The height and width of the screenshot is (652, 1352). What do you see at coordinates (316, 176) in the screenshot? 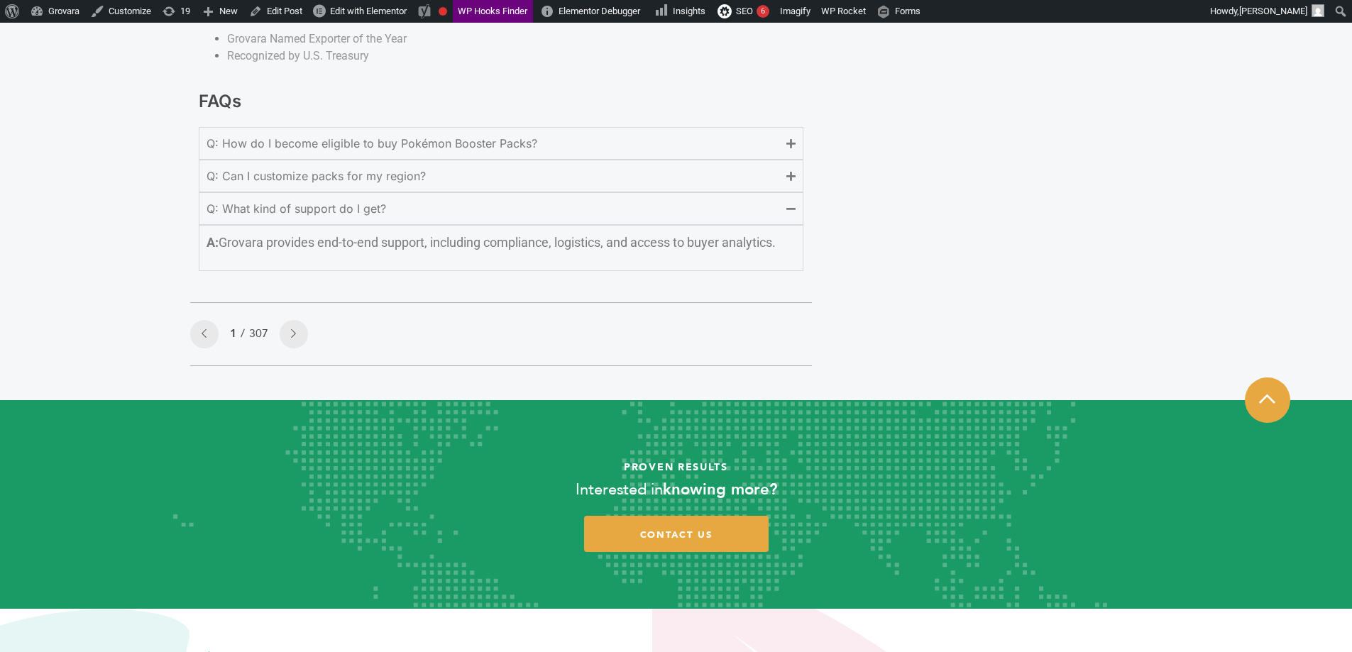
I see `div: Q: Can I customize packs for my region?` at bounding box center [316, 176].